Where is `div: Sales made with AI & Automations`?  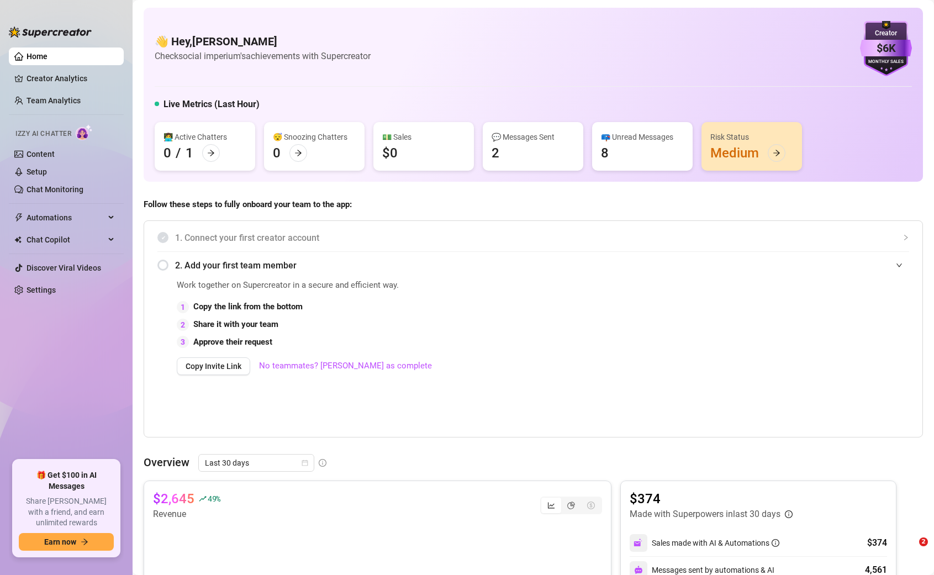 div: Sales made with AI & Automations is located at coordinates (716, 543).